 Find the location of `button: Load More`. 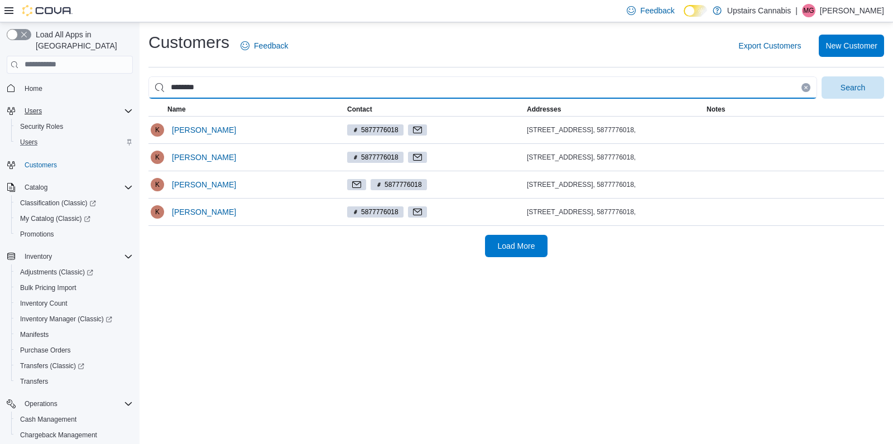

button: Load More is located at coordinates (516, 246).